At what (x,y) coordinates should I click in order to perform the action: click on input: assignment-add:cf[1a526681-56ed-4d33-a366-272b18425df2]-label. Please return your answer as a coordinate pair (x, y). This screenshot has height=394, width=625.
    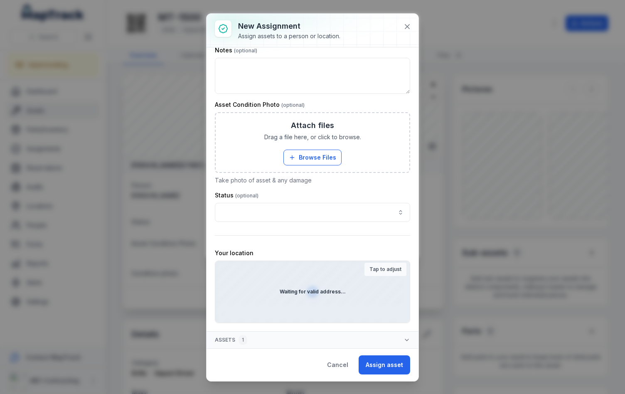
    Looking at the image, I should click on (313, 212).